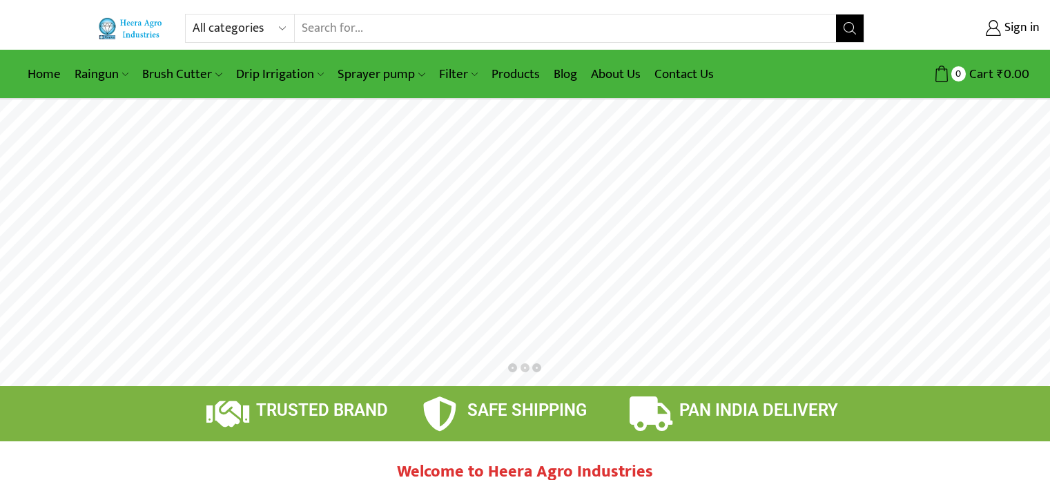 This screenshot has height=480, width=1050. What do you see at coordinates (381, 74) in the screenshot?
I see `a: Sprayer pump` at bounding box center [381, 74].